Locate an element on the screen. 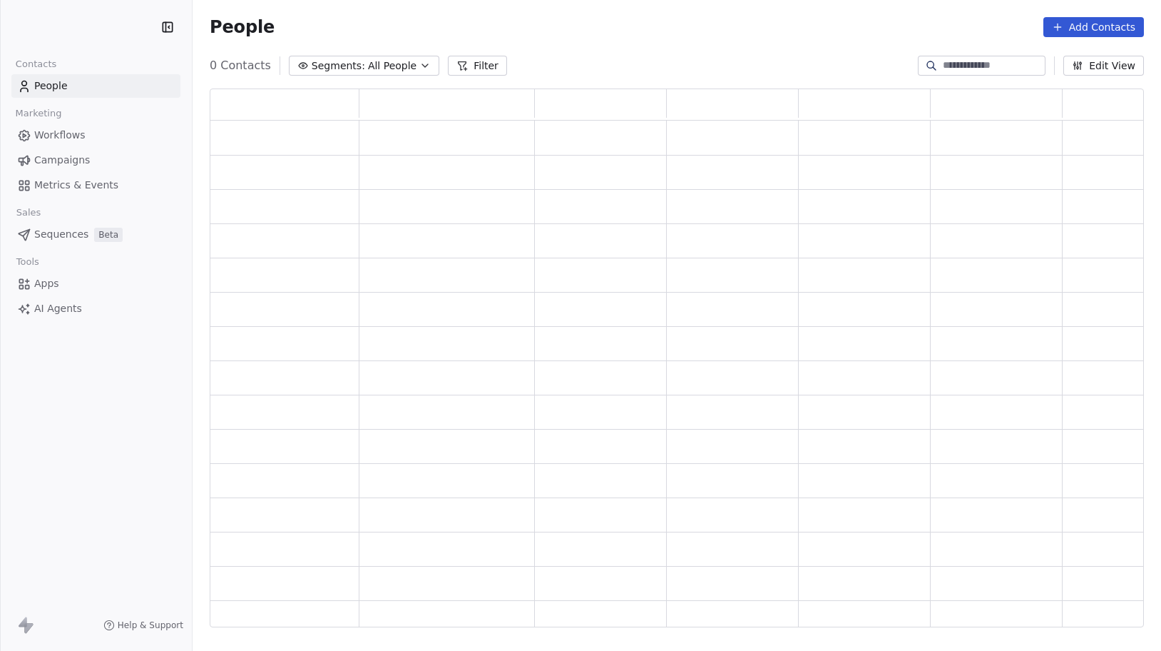 The height and width of the screenshot is (651, 1161). span: Marketing is located at coordinates (39, 113).